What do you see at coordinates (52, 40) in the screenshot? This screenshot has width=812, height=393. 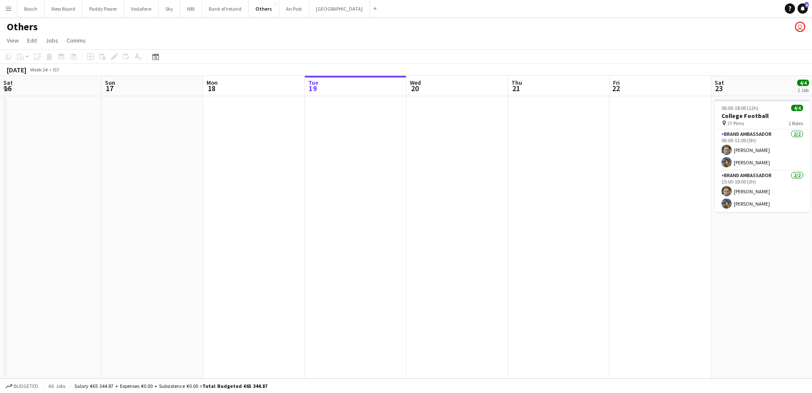 I see `a: Jobs` at bounding box center [52, 40].